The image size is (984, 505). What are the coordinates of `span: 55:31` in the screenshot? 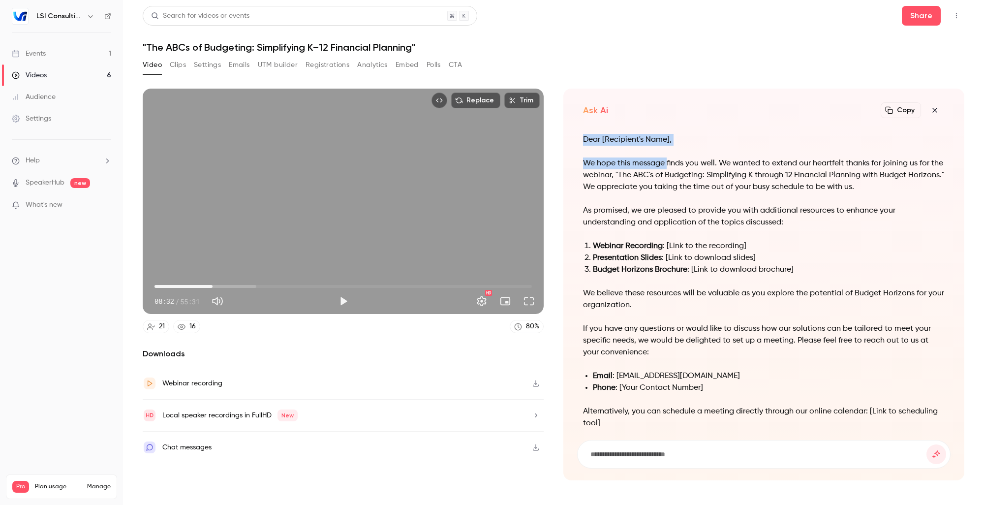 It's located at (190, 301).